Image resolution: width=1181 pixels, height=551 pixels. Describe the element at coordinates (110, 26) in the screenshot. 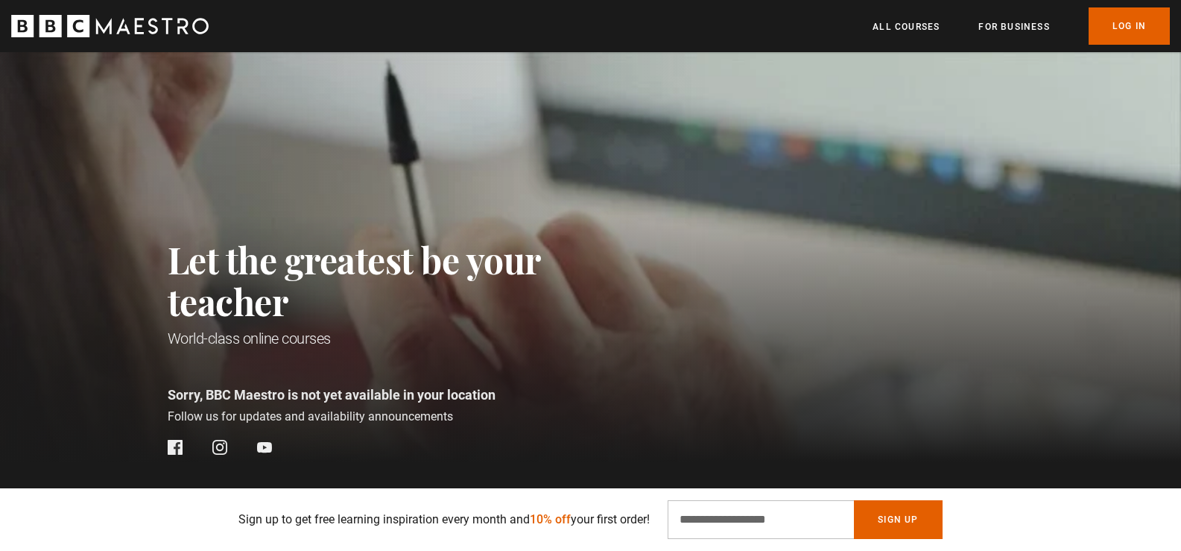

I see `a: BBC Maestro` at that location.